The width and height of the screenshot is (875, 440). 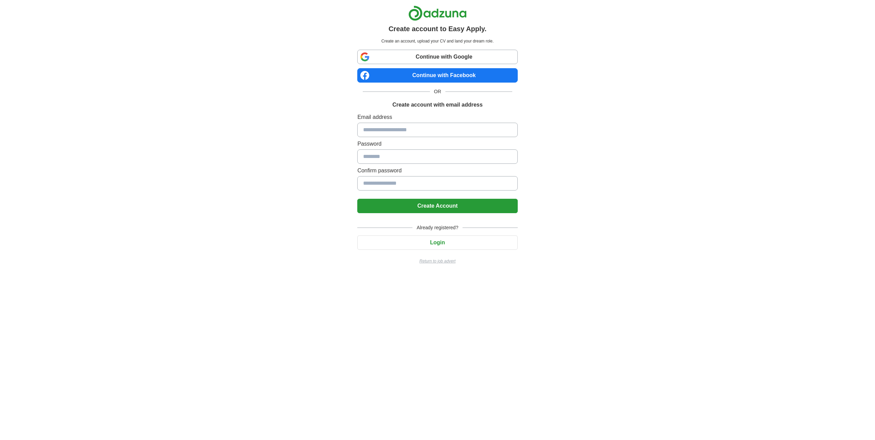 I want to click on span: Already registered?, so click(x=437, y=228).